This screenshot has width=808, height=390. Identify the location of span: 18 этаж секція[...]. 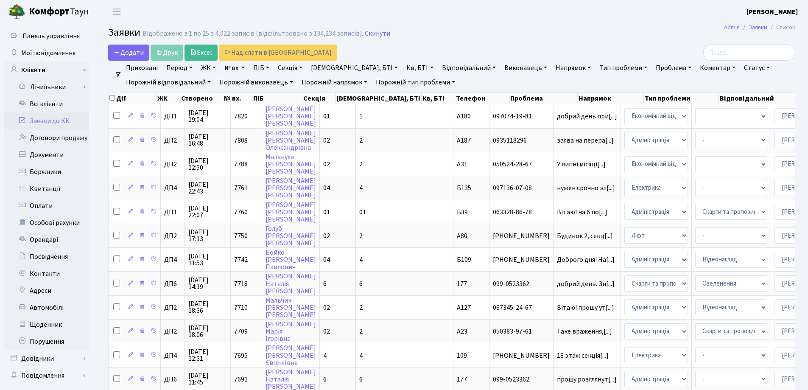
(583, 356).